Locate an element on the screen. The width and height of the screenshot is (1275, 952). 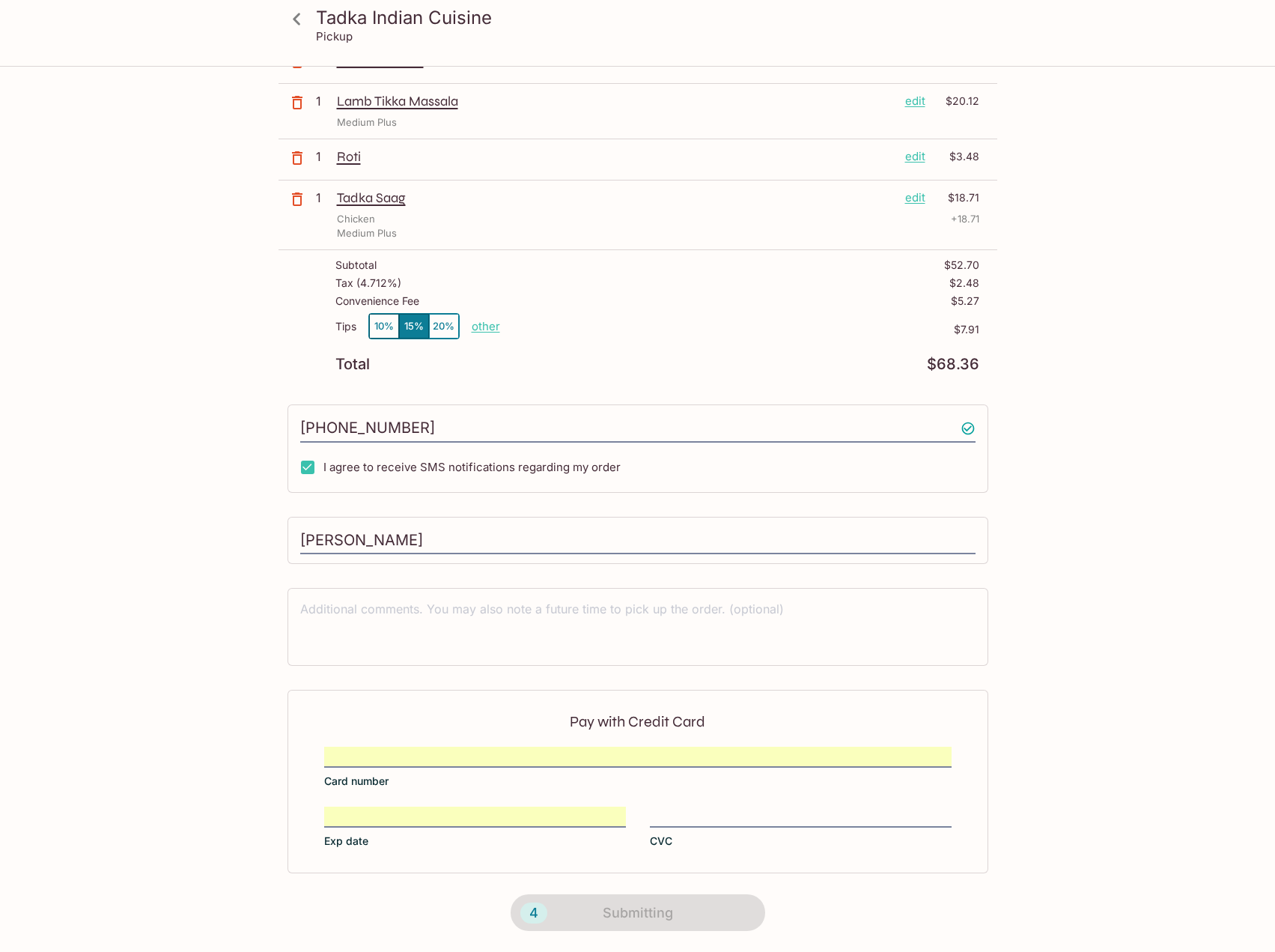
p: Tax ( 4.712% ) is located at coordinates (368, 283).